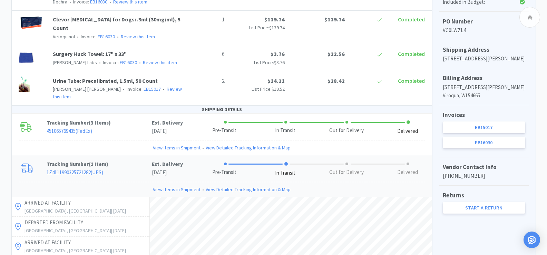 The width and height of the screenshot is (547, 255). Describe the element at coordinates (336, 54) in the screenshot. I see `span: $22.56` at that location.